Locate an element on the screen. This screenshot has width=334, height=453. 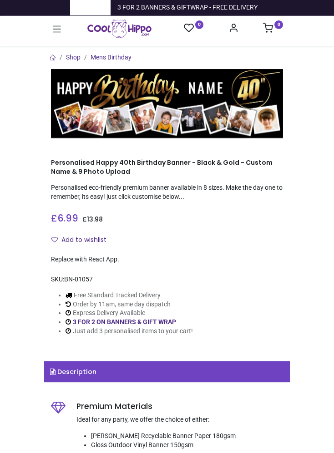
li: Just add 3 personalised items to your cart! is located at coordinates (174, 332).